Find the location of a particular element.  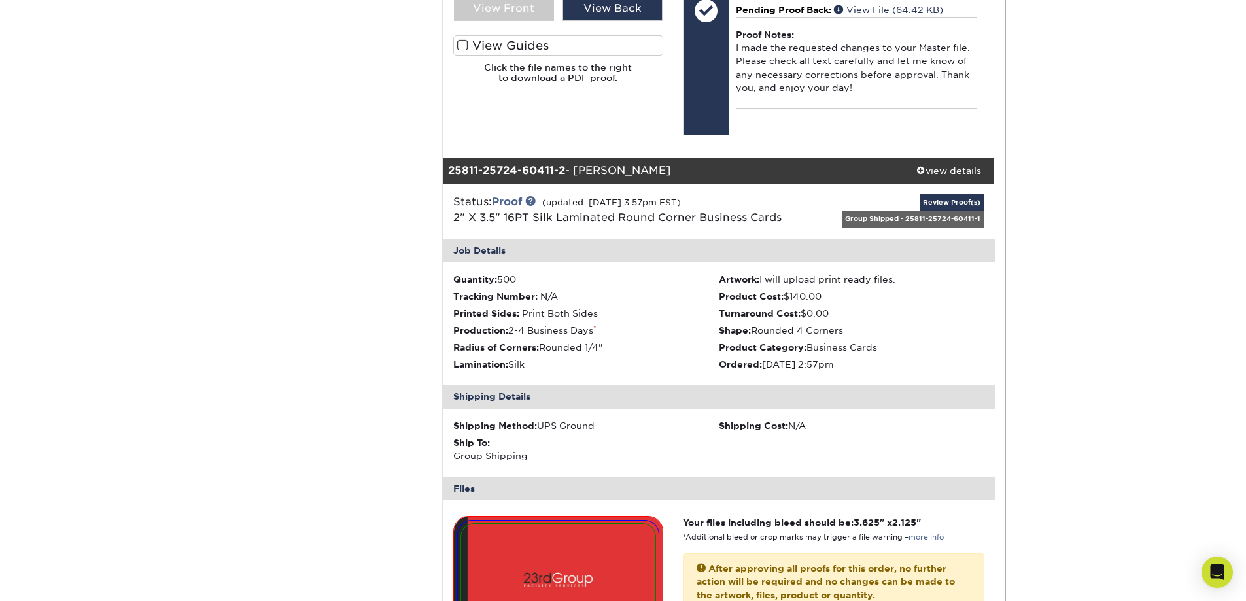

small: *Additional bleed or crop marks may trigger a file warning – is located at coordinates (813, 537).